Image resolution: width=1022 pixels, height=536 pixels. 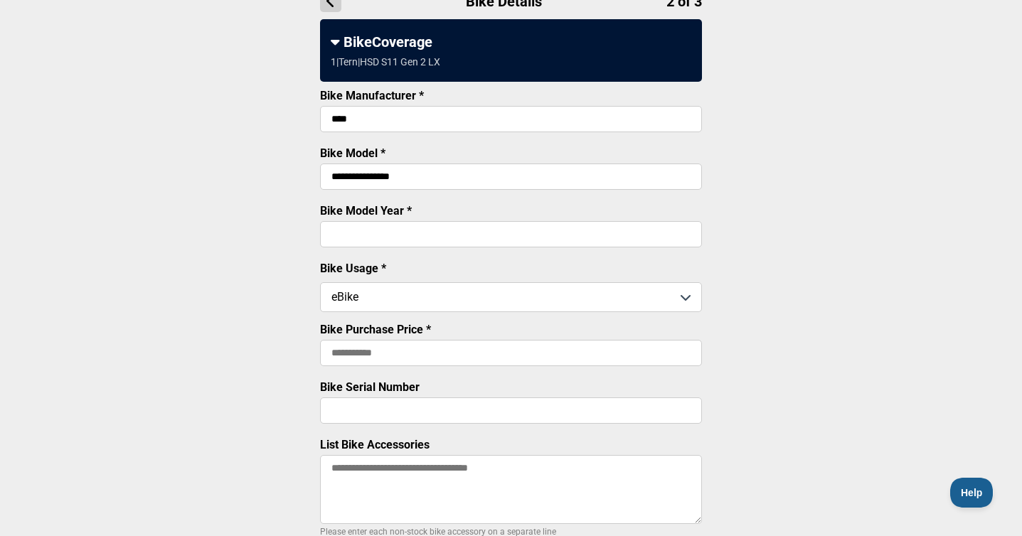 I want to click on div: BikeCoverage, so click(x=511, y=42).